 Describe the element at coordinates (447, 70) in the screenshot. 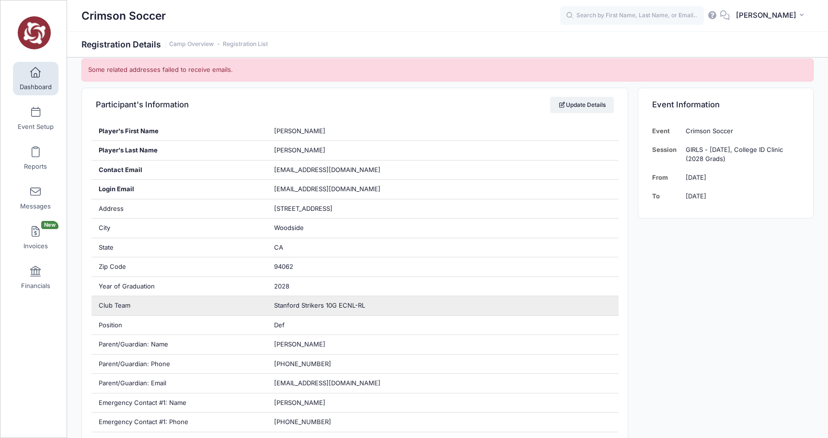

I see `div: Some related addresses failed to receive emails.` at that location.